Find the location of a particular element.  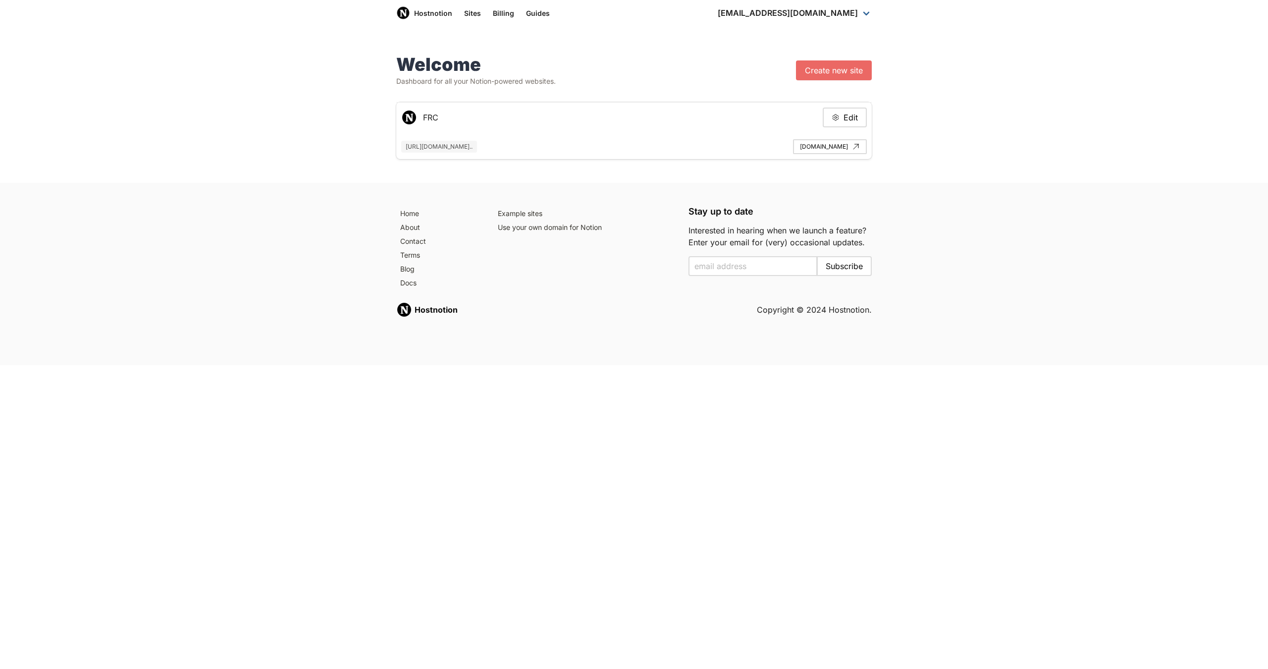

a: Blog is located at coordinates (439, 269).